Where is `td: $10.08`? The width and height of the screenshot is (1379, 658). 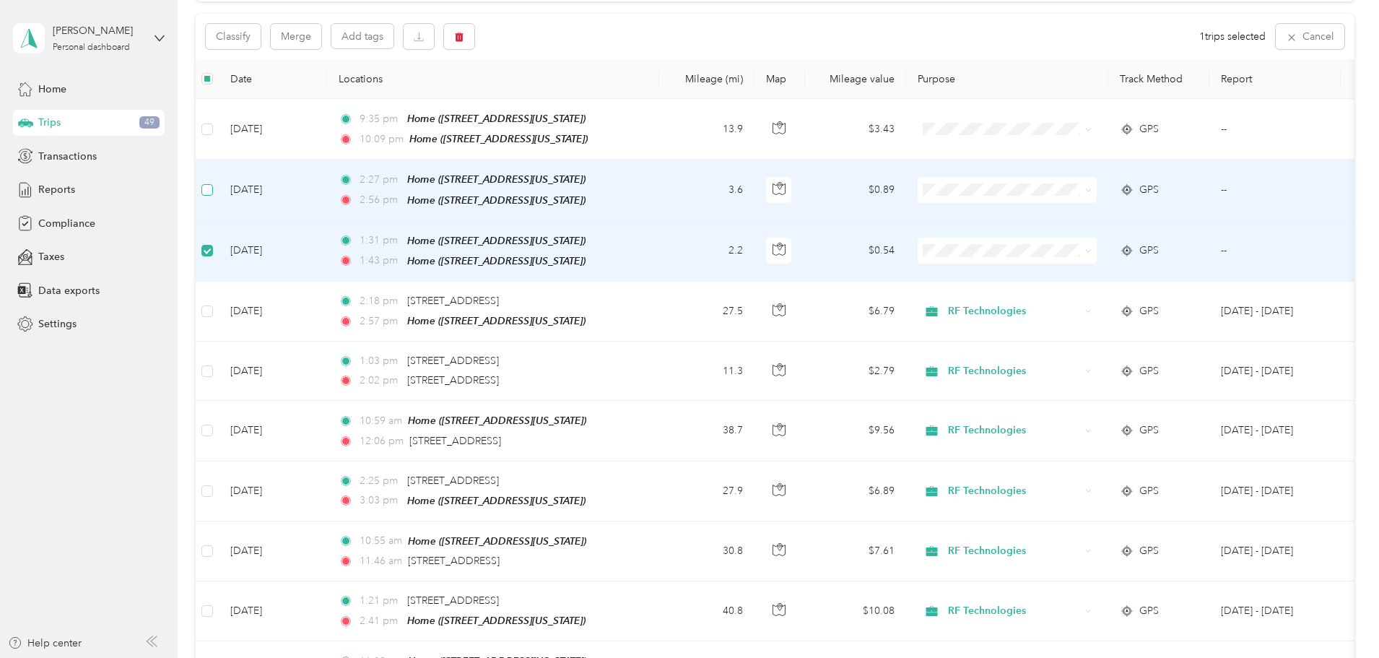 td: $10.08 is located at coordinates (856, 611).